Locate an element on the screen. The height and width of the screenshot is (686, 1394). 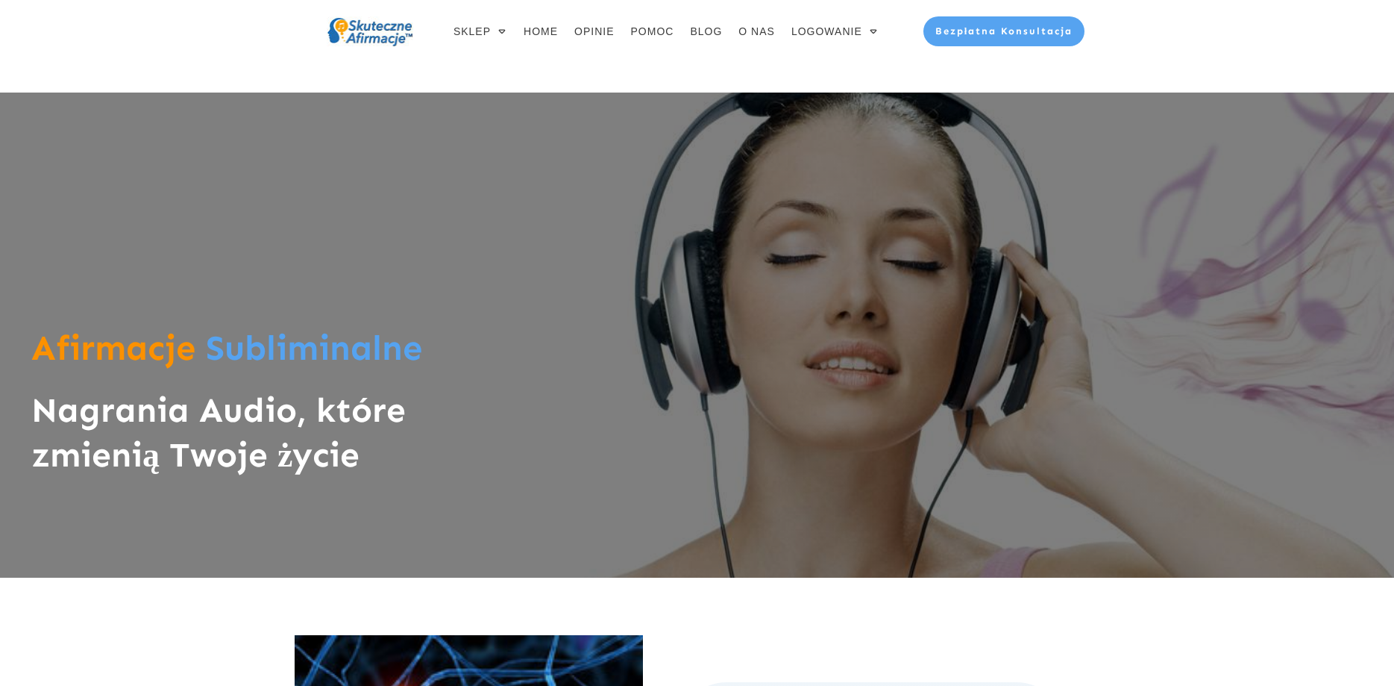
h1: Nagrania Audio, które zmienią Twoje życie is located at coordinates (255, 440).